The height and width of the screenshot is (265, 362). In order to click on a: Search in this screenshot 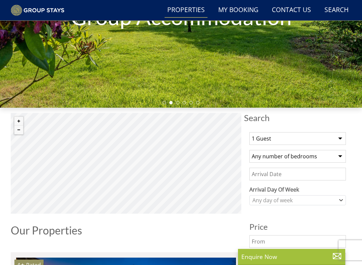, I will do `click(337, 10)`.